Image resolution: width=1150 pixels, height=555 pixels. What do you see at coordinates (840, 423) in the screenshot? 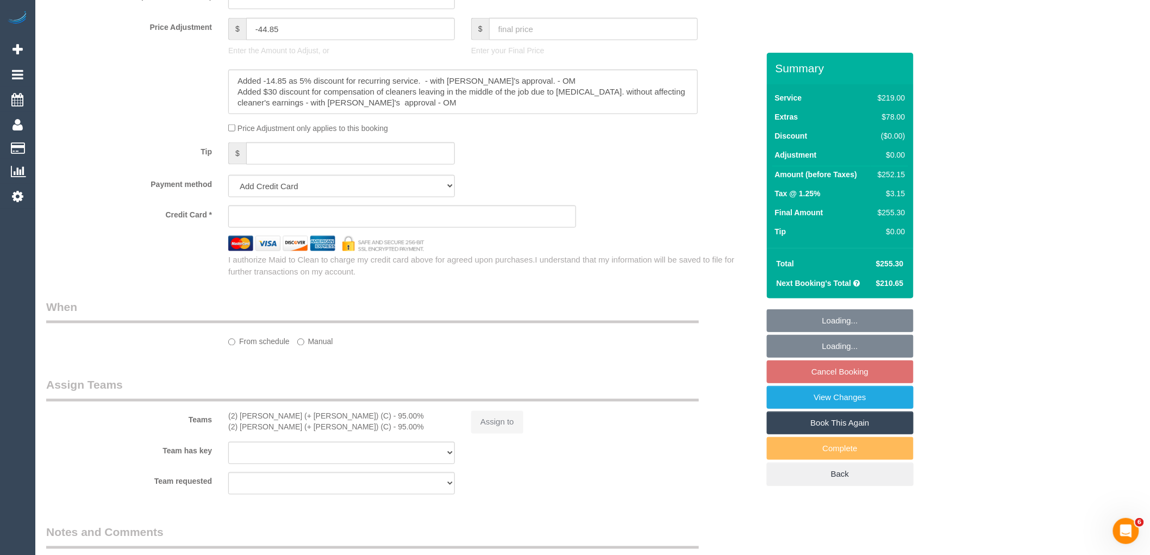
I see `a: Book This Again` at bounding box center [840, 423].